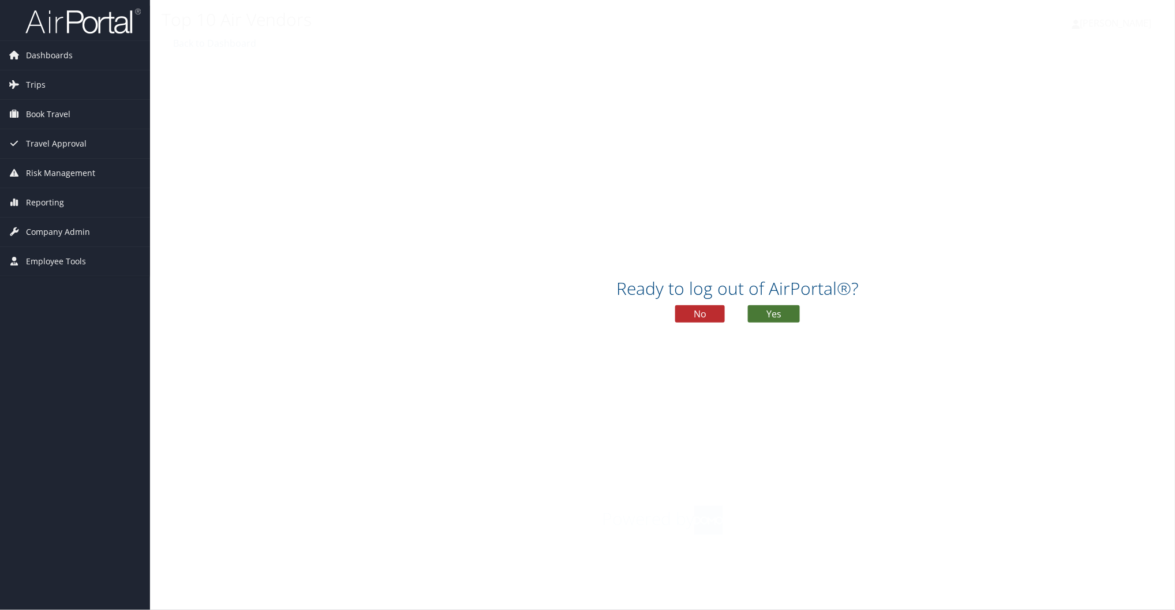 This screenshot has width=1175, height=610. Describe the element at coordinates (49, 55) in the screenshot. I see `span: Dashboards` at that location.